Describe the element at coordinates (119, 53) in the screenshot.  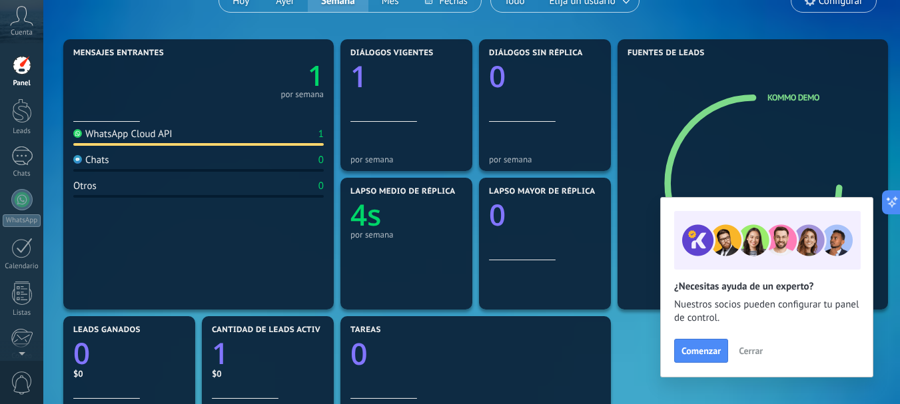
I see `span: Mensajes entrantes` at that location.